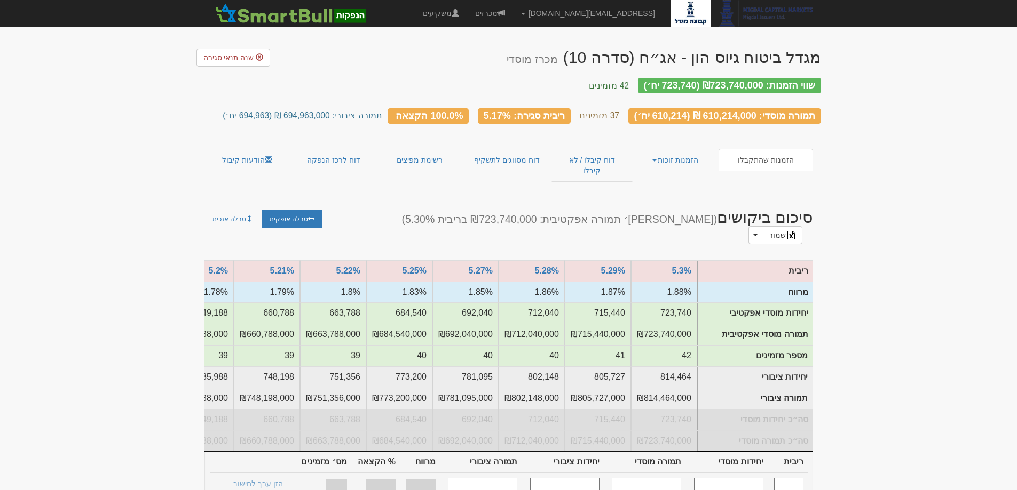 The width and height of the screenshot is (1017, 490). What do you see at coordinates (675, 160) in the screenshot?
I see `a: הזמנות זוכות` at bounding box center [675, 160].